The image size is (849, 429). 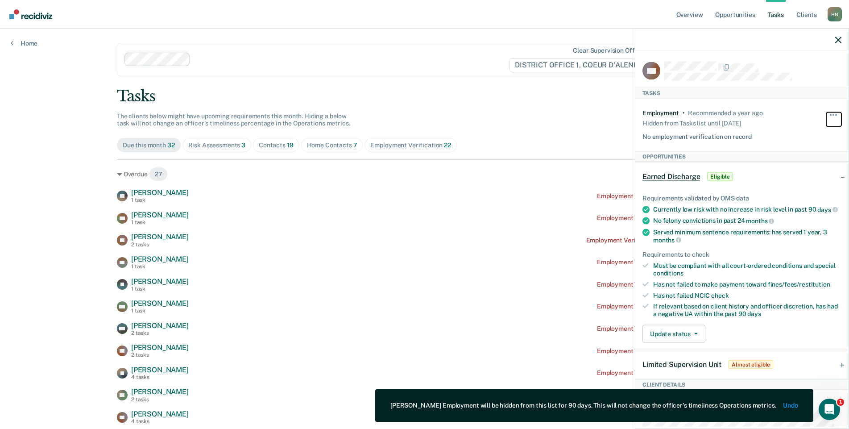 I want to click on div: Limited Supervision UnitAlmost eligible, so click(x=742, y=364).